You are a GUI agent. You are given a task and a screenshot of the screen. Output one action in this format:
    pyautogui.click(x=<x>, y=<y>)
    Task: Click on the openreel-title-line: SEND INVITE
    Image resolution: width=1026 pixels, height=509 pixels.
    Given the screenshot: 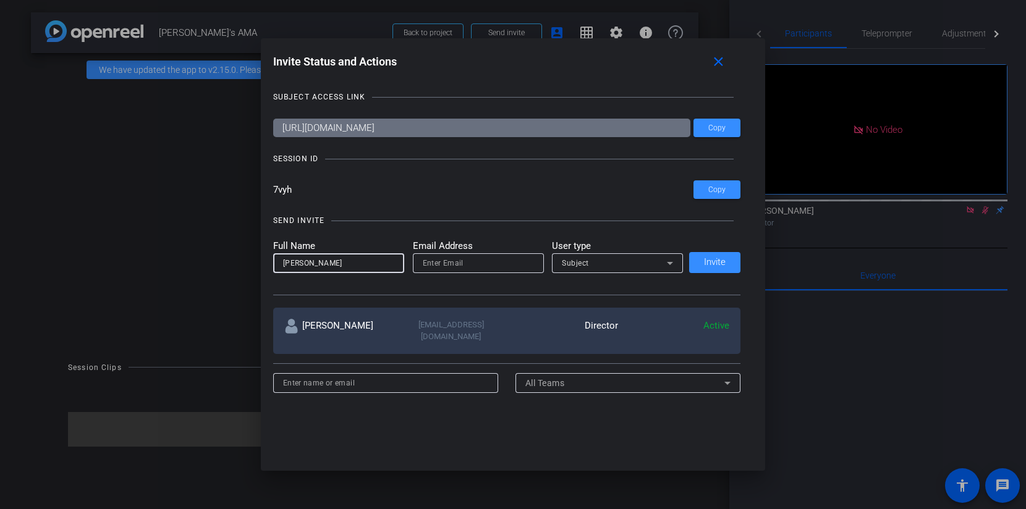 What is the action you would take?
    pyautogui.click(x=507, y=221)
    